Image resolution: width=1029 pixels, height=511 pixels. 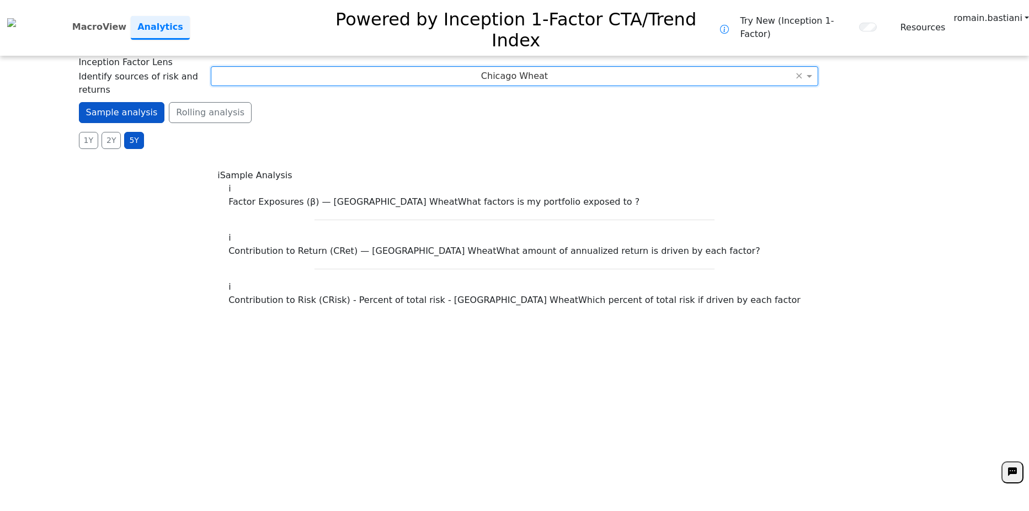 What do you see at coordinates (256, 175) in the screenshot?
I see `span: Sample Analysis` at bounding box center [256, 175].